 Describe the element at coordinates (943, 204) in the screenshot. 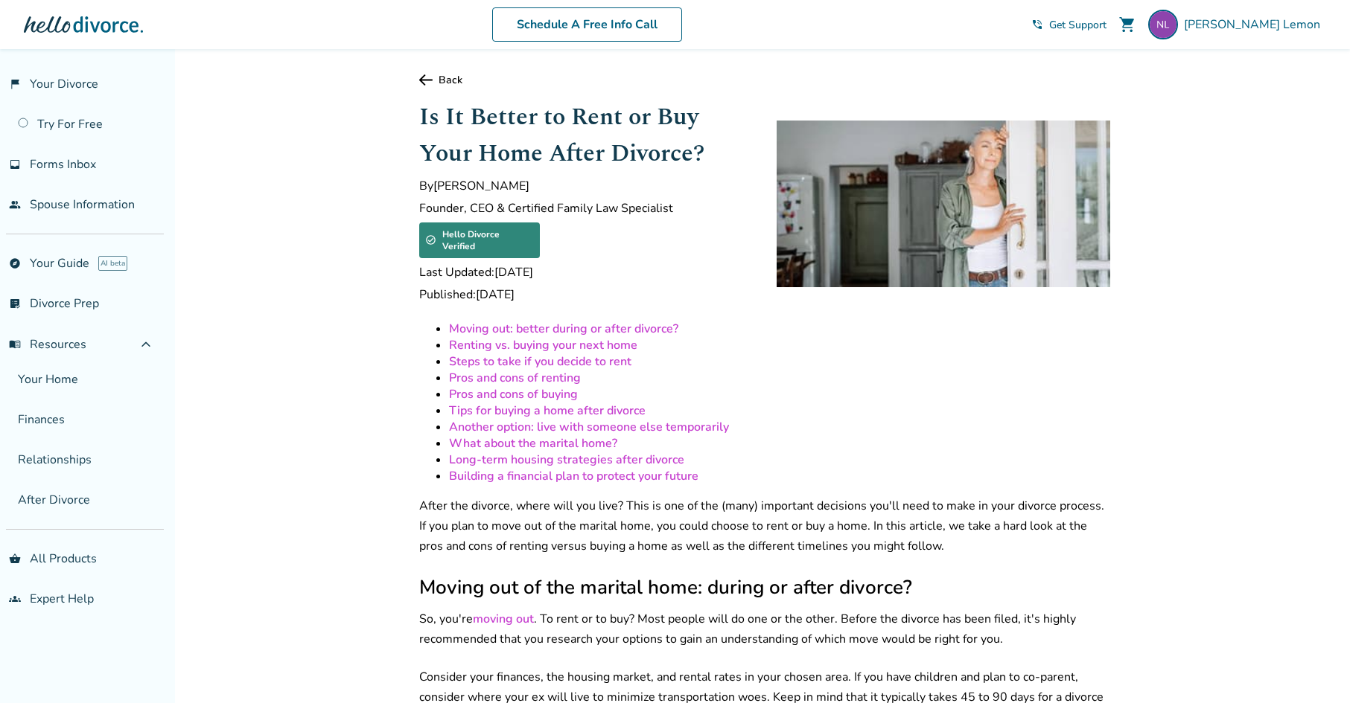

I see `img: Woman looks out the door of the home she purchased after divorce` at that location.